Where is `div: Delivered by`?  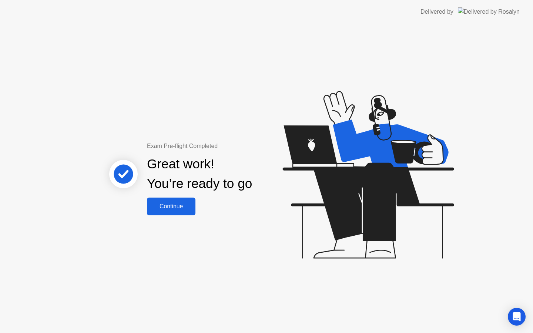 div: Delivered by is located at coordinates (437, 12).